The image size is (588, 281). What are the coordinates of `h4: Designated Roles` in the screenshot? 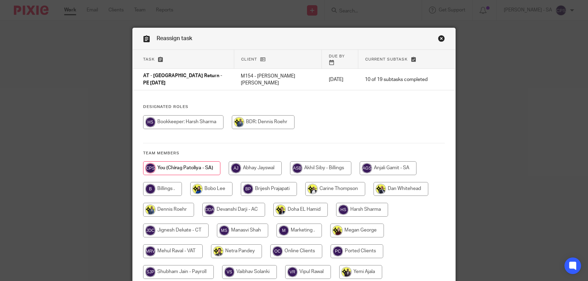 It's located at (294, 107).